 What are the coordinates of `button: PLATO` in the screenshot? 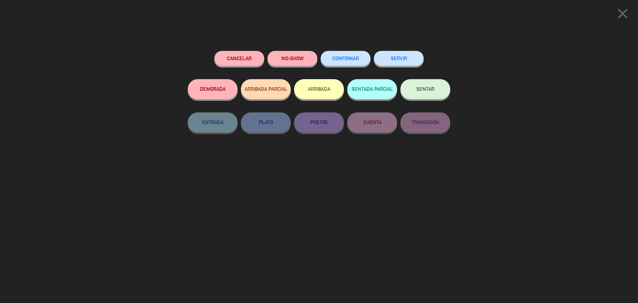 It's located at (266, 122).